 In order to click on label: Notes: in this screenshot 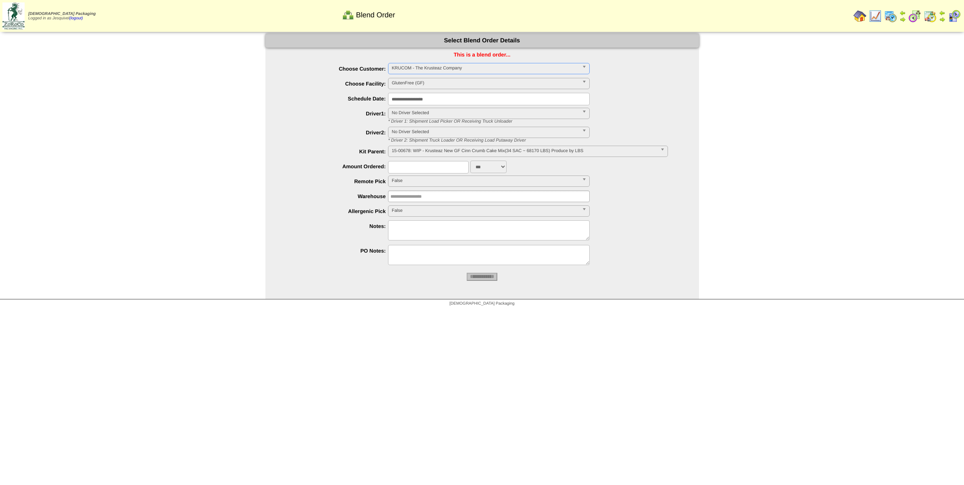, I will do `click(335, 226)`.